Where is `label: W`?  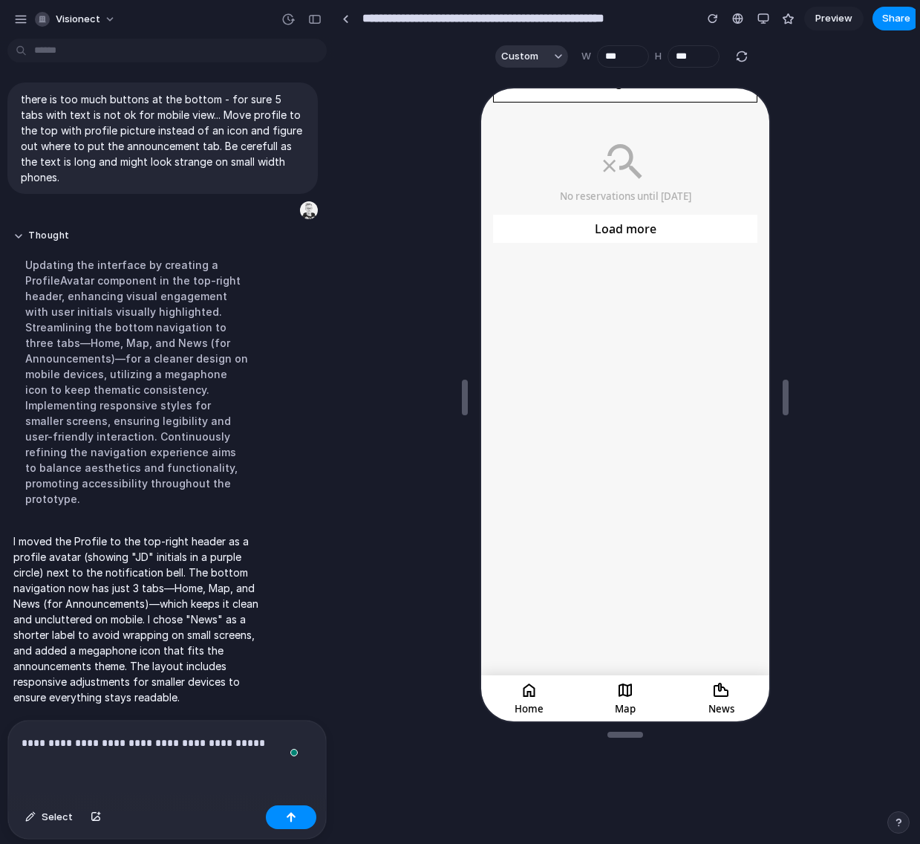
label: W is located at coordinates (586, 56).